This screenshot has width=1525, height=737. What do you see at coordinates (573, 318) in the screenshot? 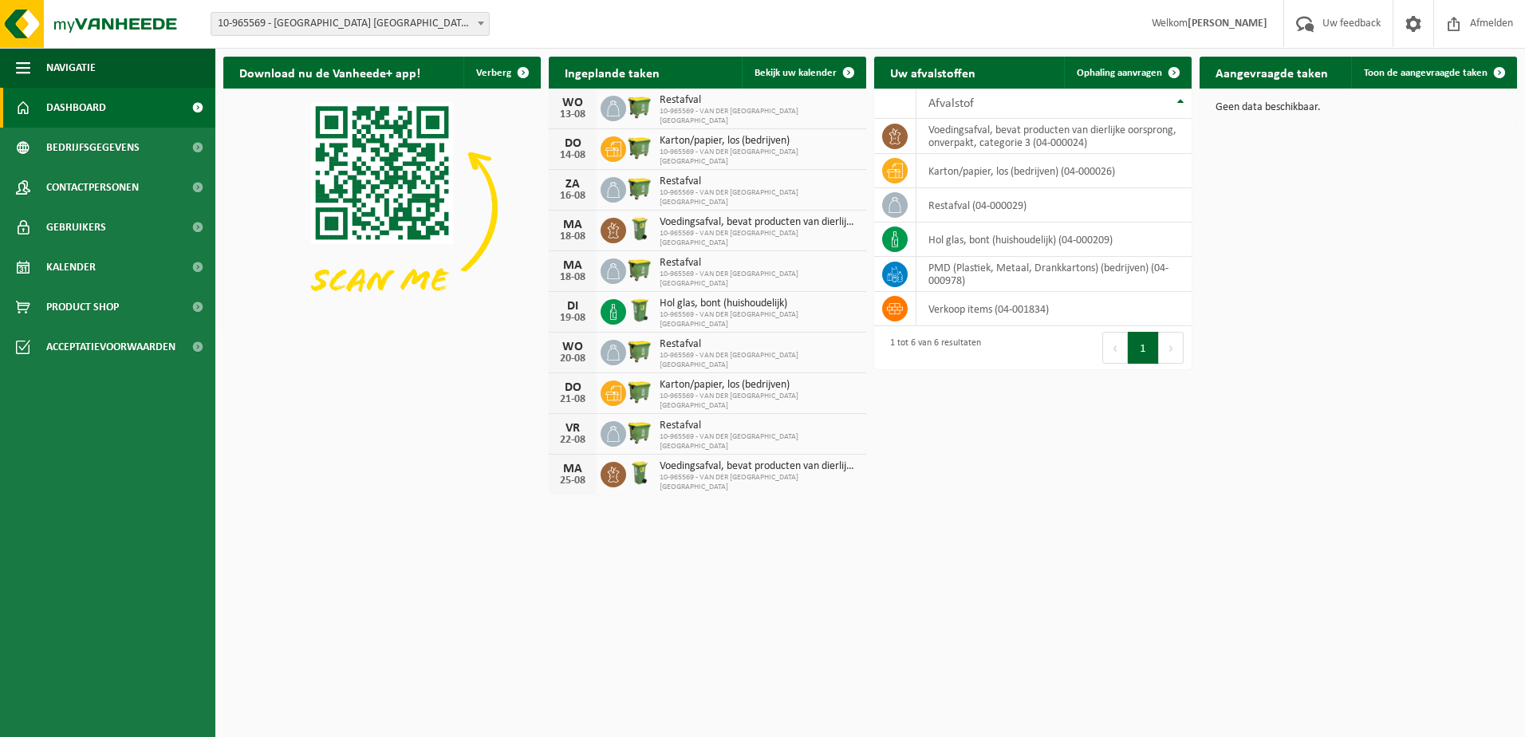
I see `div: 19-08` at bounding box center [573, 318].